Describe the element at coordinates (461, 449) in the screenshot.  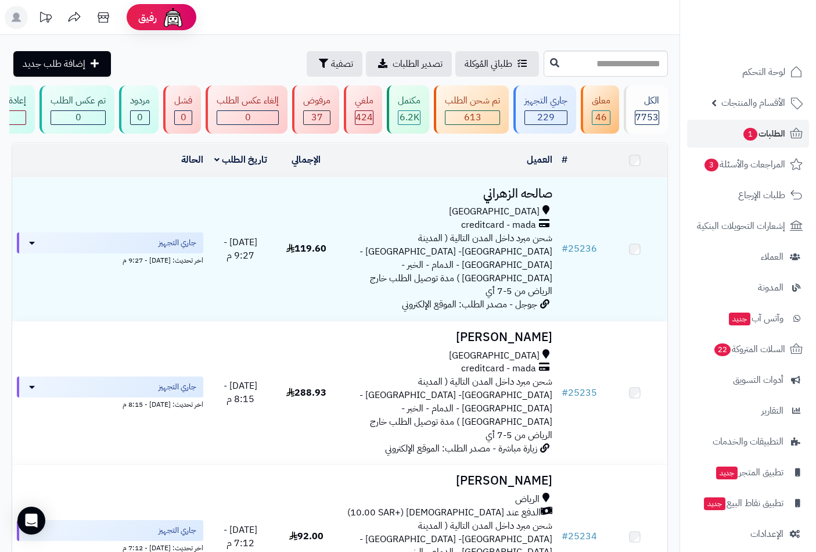
I see `span: زيارة مباشرة - مصدر الطلب: الموقع الإلكتروني` at that location.